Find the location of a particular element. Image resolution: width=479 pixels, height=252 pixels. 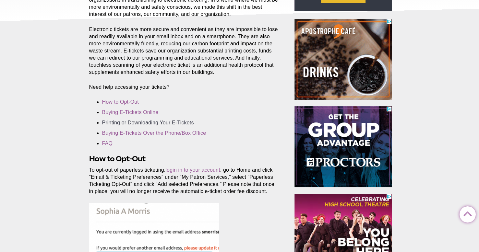

a: FAQ is located at coordinates (107, 143).